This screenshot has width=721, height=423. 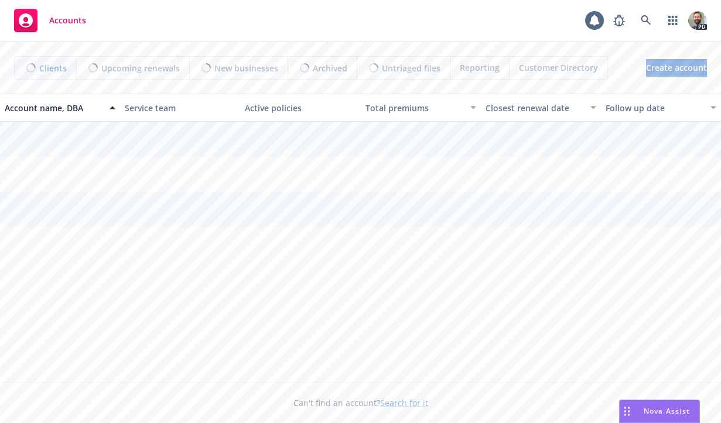 I want to click on span: Archived, so click(x=330, y=68).